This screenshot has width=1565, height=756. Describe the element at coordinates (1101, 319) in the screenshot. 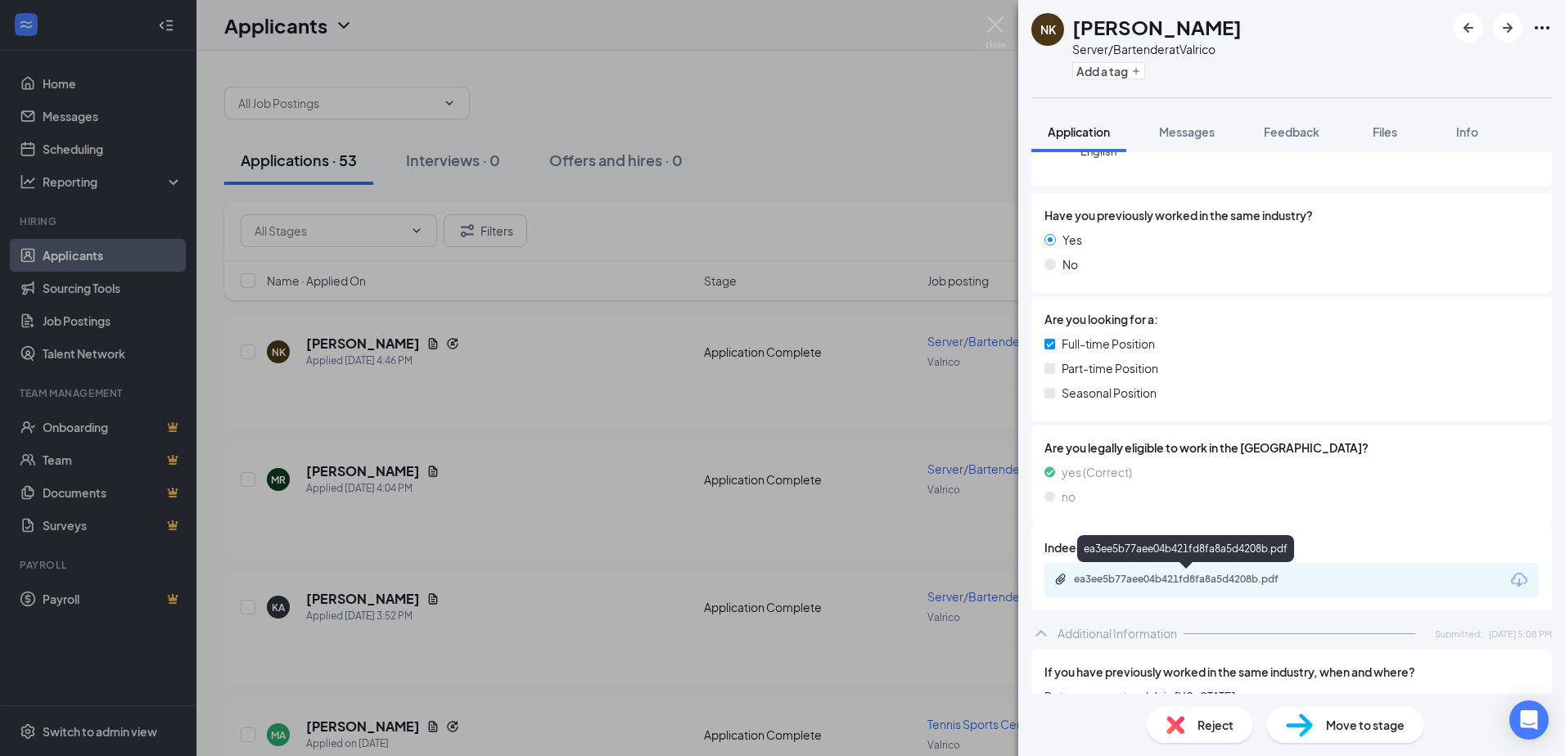

I see `span: Are you looking for a:` at that location.